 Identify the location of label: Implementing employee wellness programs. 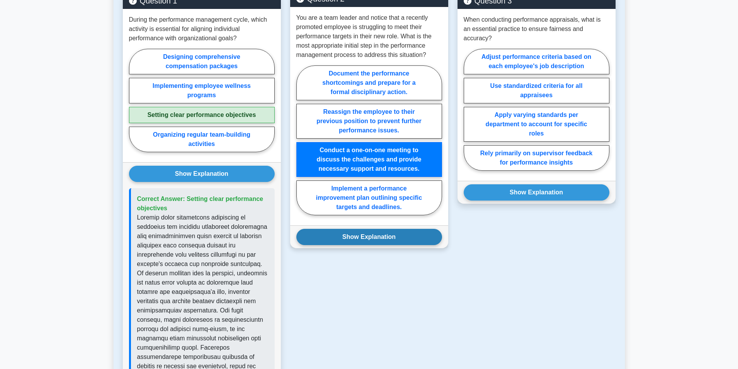
(202, 91).